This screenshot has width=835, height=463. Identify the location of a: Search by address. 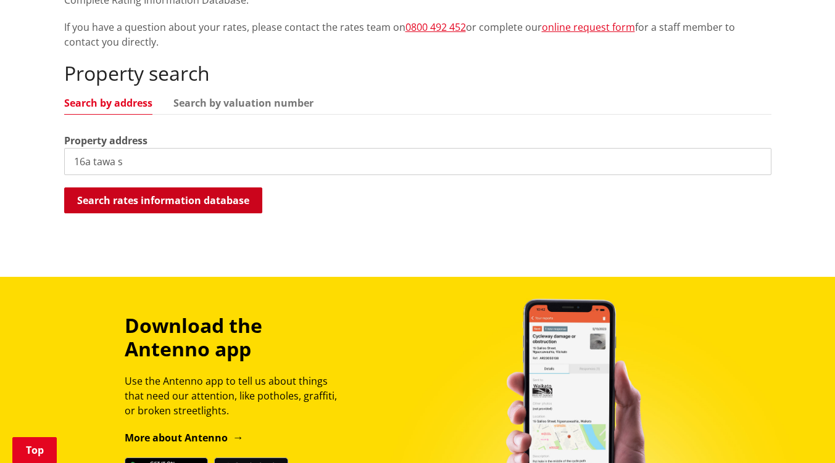
(108, 103).